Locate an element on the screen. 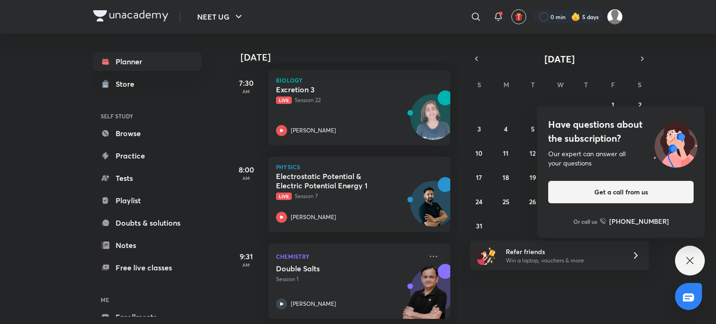  p: Biology is located at coordinates (360, 80).